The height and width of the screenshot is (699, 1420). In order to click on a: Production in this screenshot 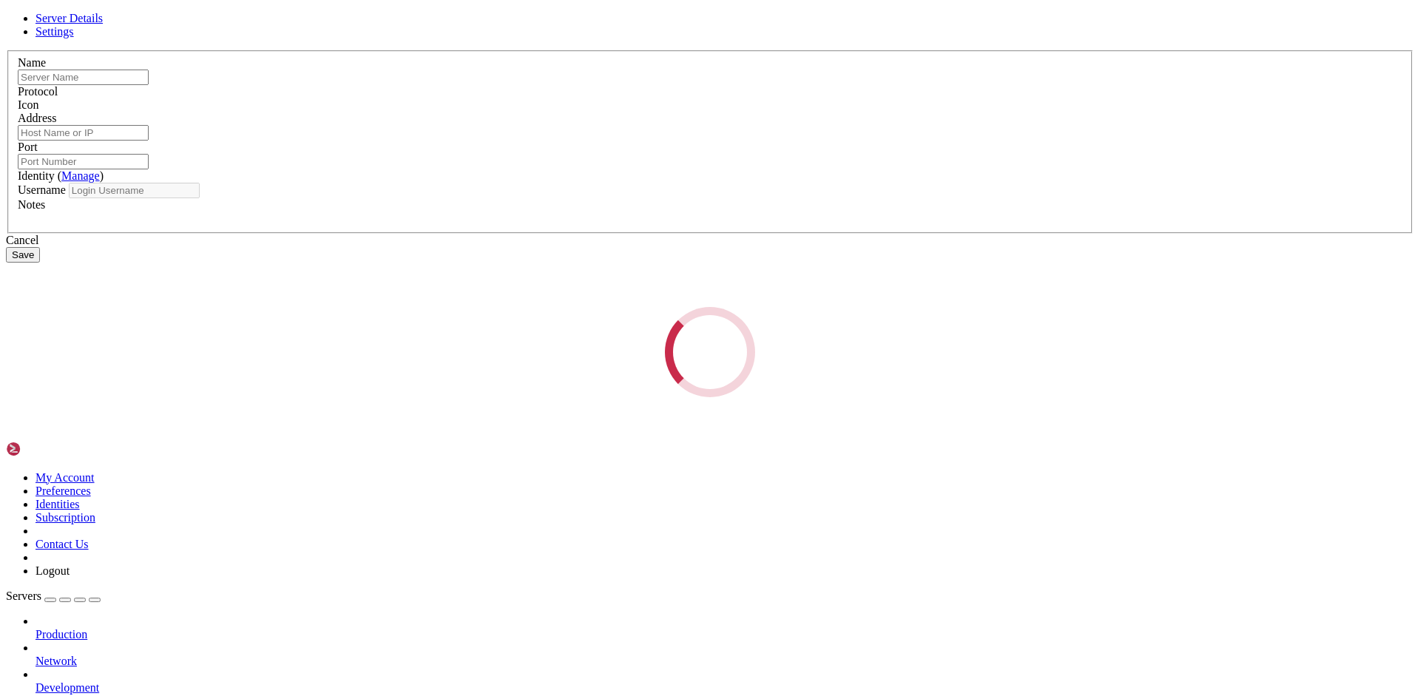, I will do `click(725, 635)`.